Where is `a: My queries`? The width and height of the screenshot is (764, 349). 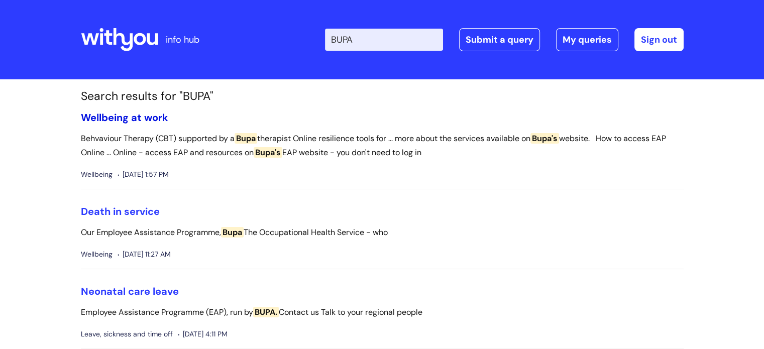
a: My queries is located at coordinates (587, 40).